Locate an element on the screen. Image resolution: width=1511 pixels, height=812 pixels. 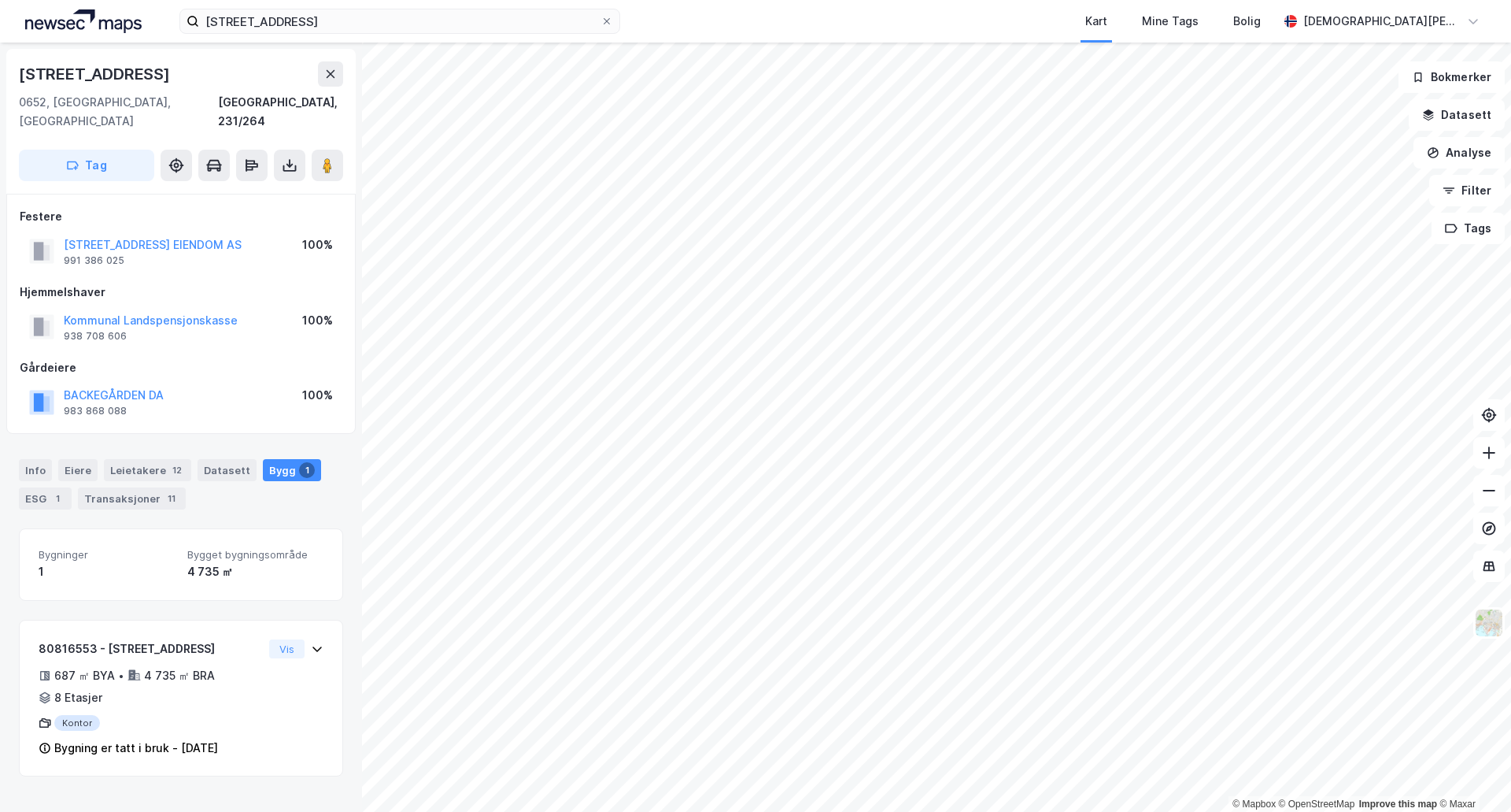
button: Bokmerker is located at coordinates (1452, 77).